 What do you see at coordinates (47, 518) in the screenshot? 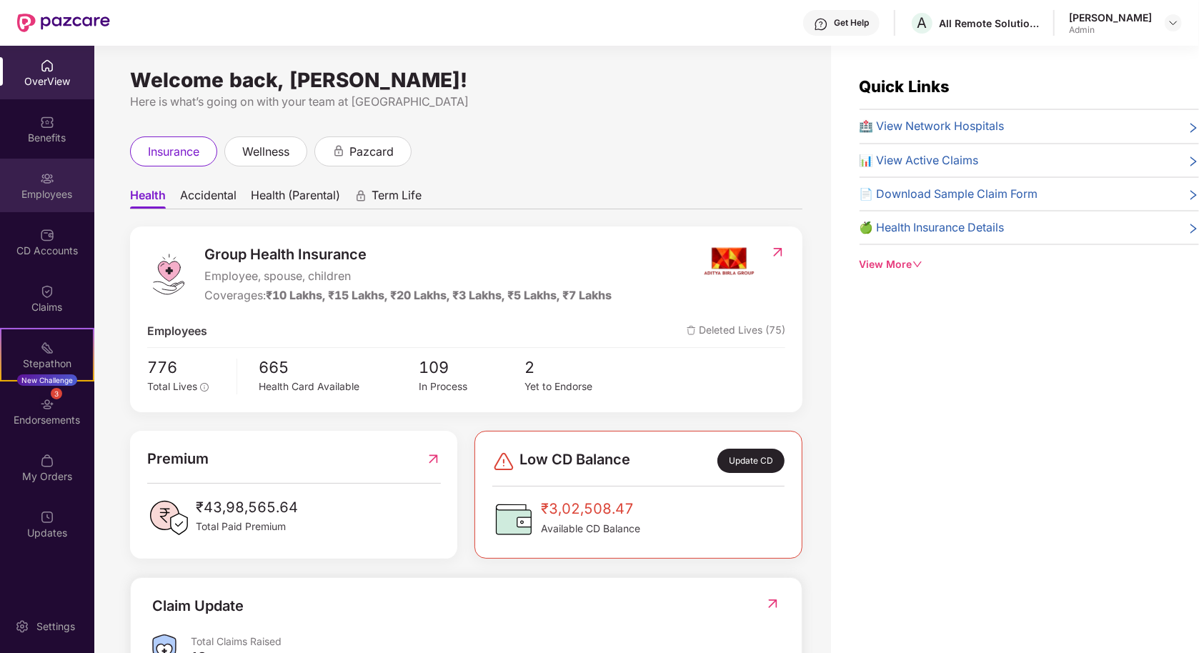
I see `img: svg+xml;base64,PHN2ZyBpZD0iVXBkYXRlZCIgeG1sbnM9Imh0dHA6Ly93d3cudzMub3JnLzIwMDAvc3ZnIiB3aWR0aD0iMj...` at bounding box center [47, 518].